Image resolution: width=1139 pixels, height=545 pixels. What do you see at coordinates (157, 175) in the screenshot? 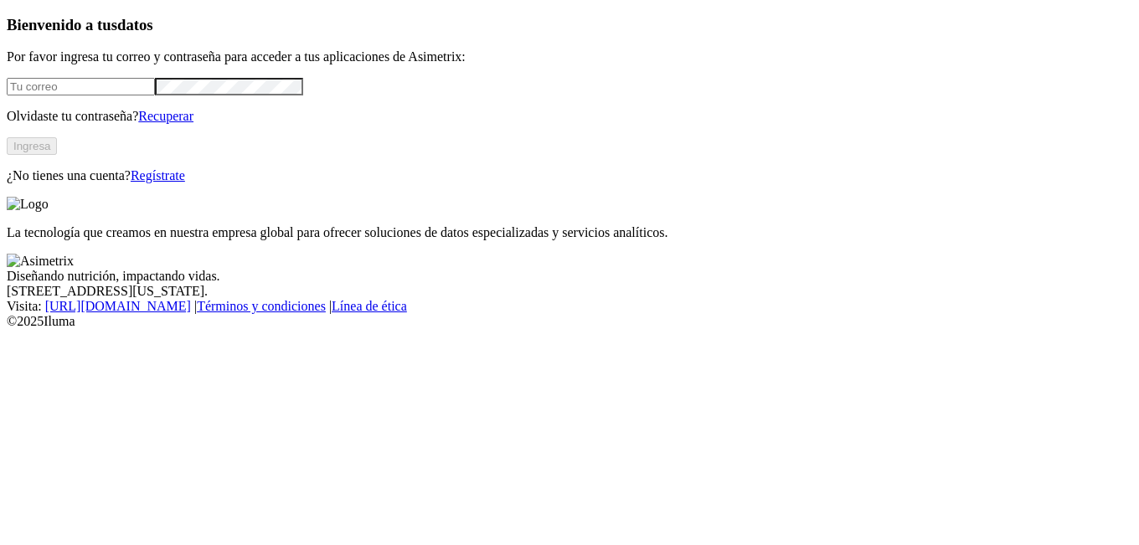
I see `a: Regístrate` at bounding box center [157, 175].